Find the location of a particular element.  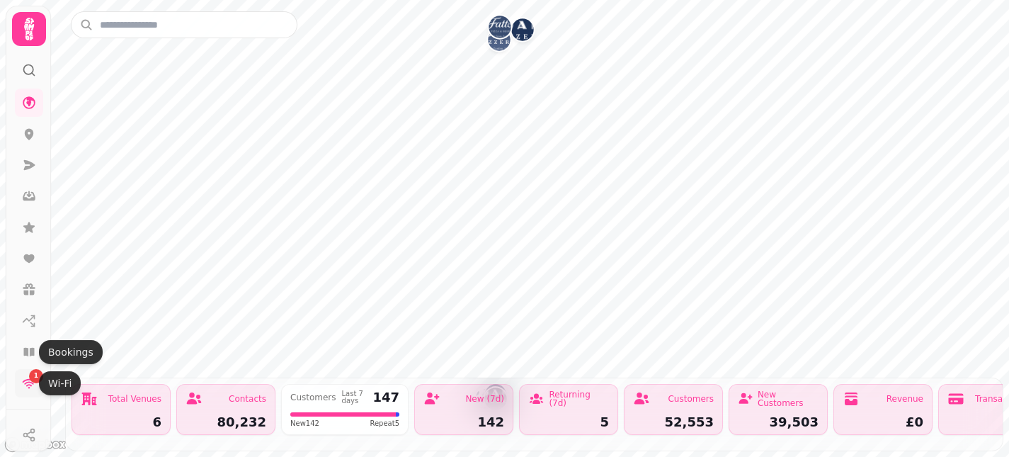

a: 1 is located at coordinates (29, 383).